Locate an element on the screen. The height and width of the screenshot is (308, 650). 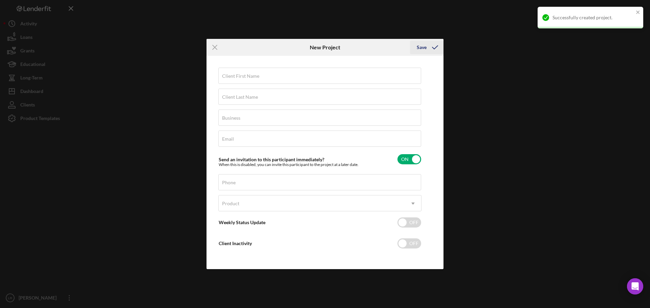
label: Email is located at coordinates (228, 139).